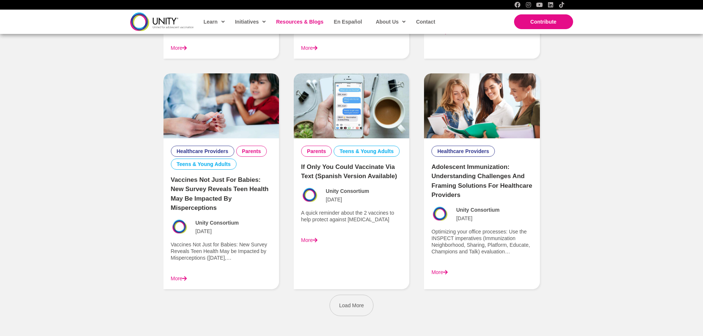 This screenshot has width=703, height=336. I want to click on img: unity-logo-dark, so click(162, 21).